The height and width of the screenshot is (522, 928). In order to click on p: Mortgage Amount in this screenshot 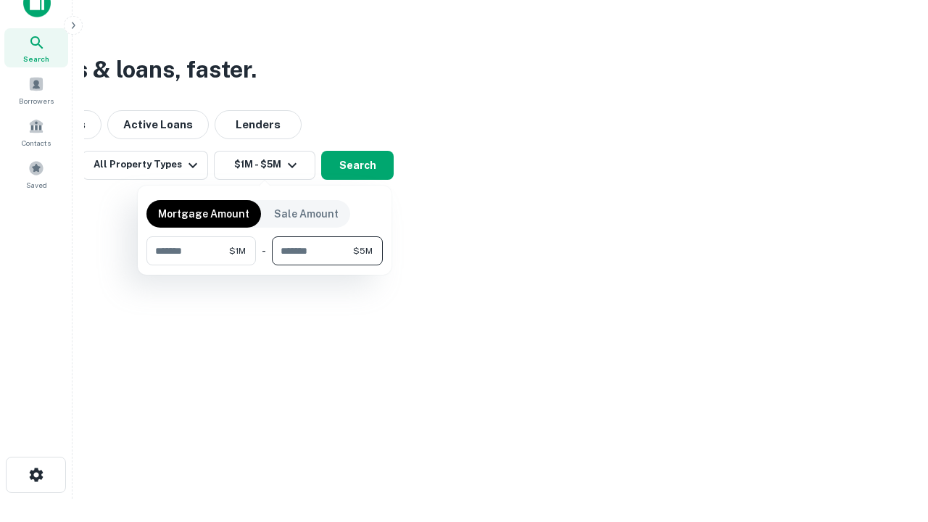, I will do `click(204, 214)`.